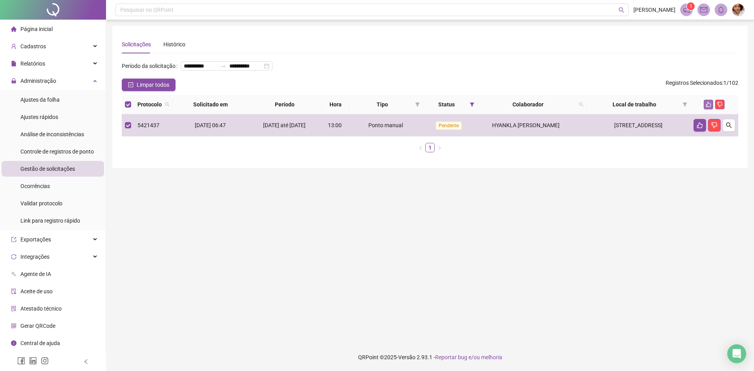  I want to click on span: Ajustes da folha, so click(40, 100).